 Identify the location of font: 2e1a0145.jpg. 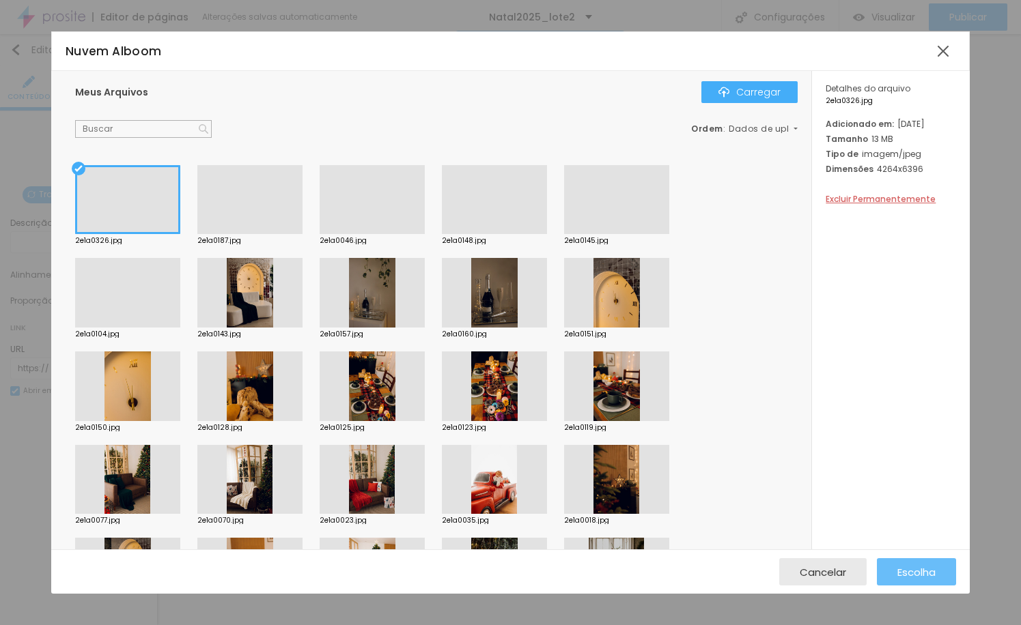
(586, 240).